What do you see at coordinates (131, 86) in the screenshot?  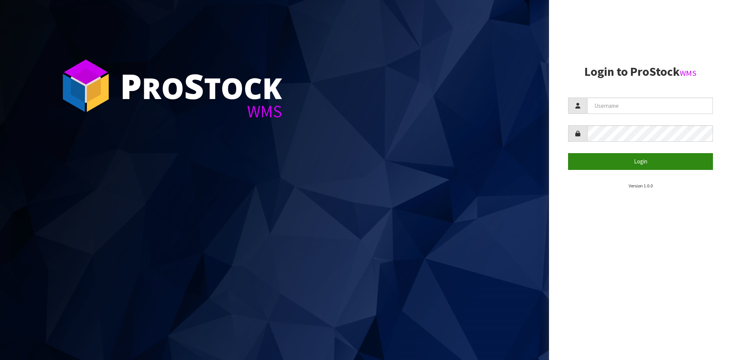 I see `span: P` at bounding box center [131, 86].